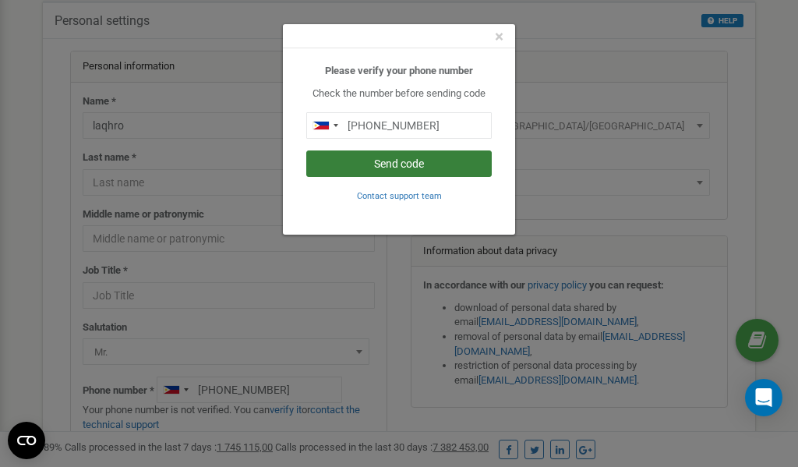 Image resolution: width=798 pixels, height=467 pixels. What do you see at coordinates (399, 125) in the screenshot?
I see `input: 0905 123 4567` at bounding box center [399, 125].